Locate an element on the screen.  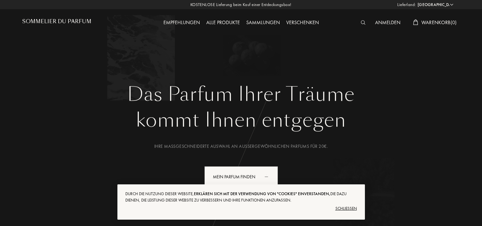
div: Schließen is located at coordinates (241, 208).